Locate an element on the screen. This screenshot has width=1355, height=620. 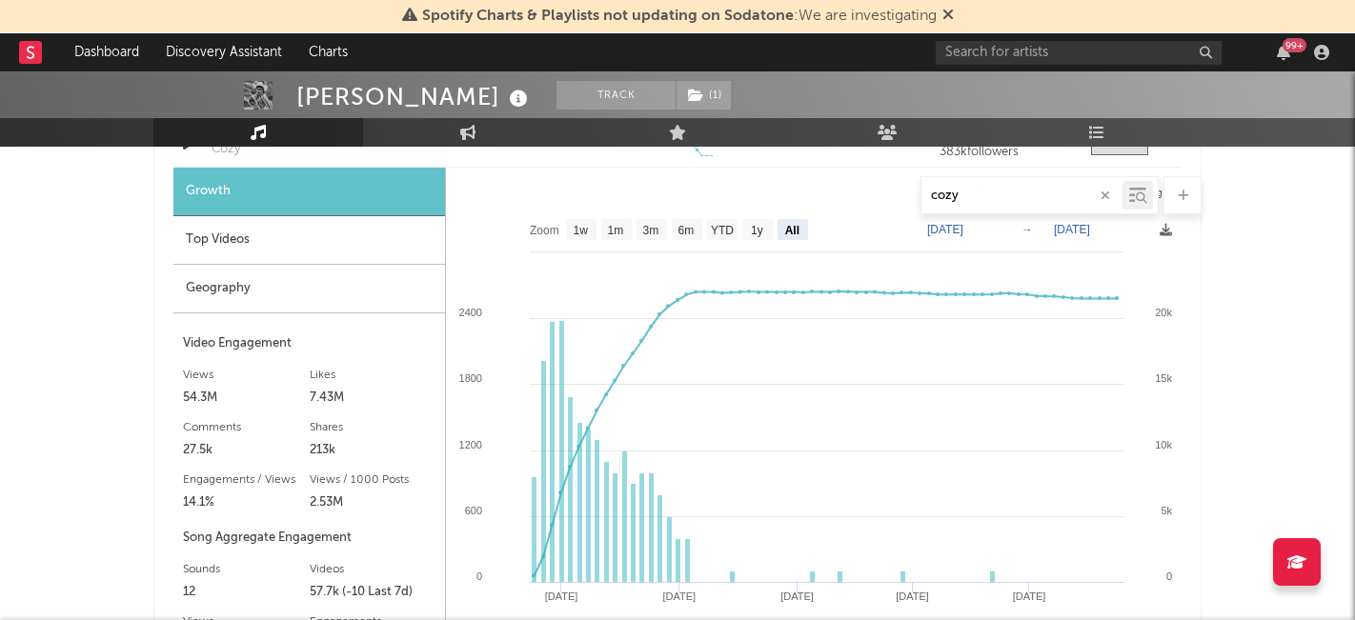
text: 10k is located at coordinates (1163, 445).